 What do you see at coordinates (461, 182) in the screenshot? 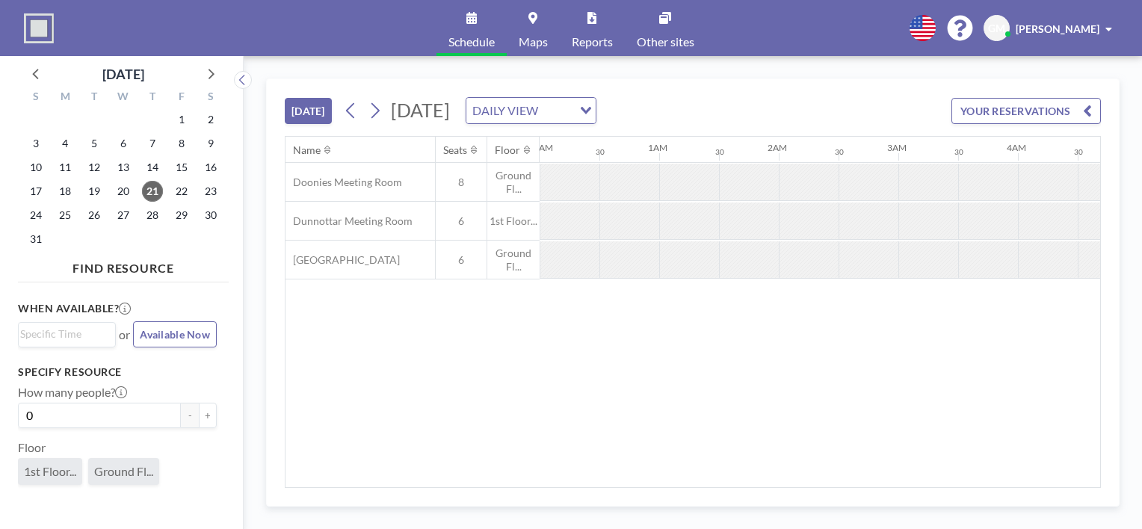
I see `span: 8` at bounding box center [461, 182].